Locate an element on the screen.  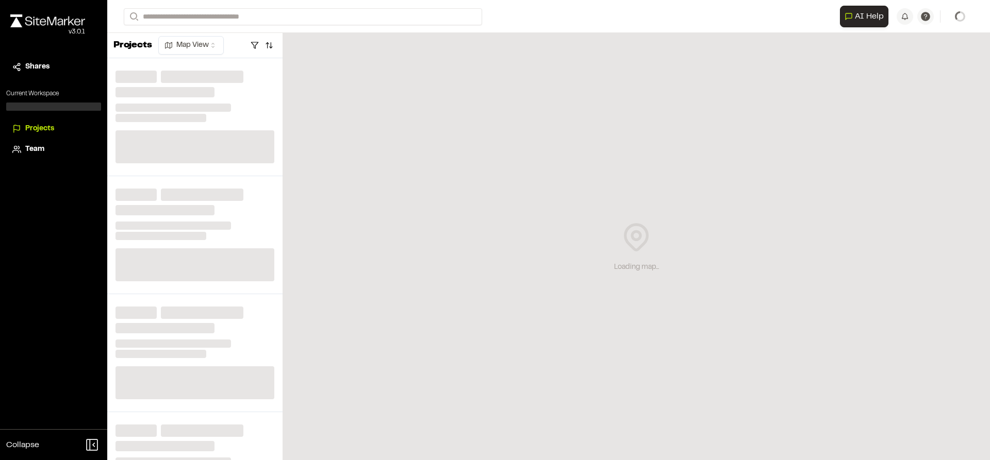
a: Team is located at coordinates (54, 149).